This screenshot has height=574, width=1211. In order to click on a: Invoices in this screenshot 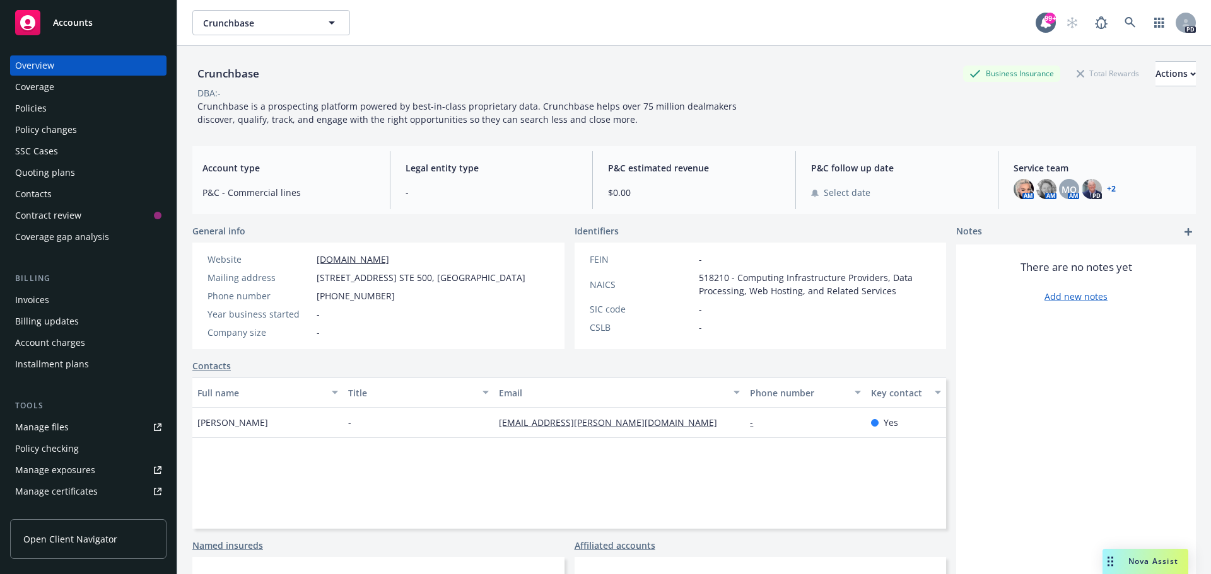, I will do `click(88, 300)`.